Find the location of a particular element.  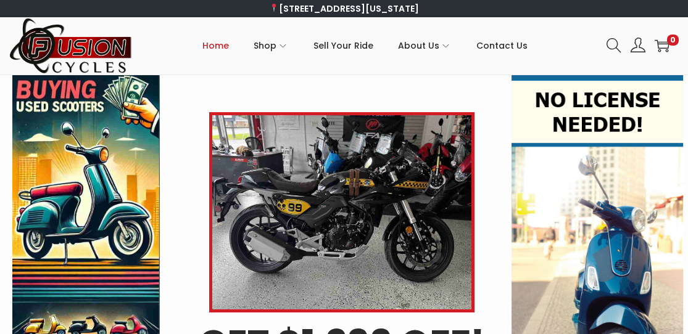

span: About Us is located at coordinates (418, 46).